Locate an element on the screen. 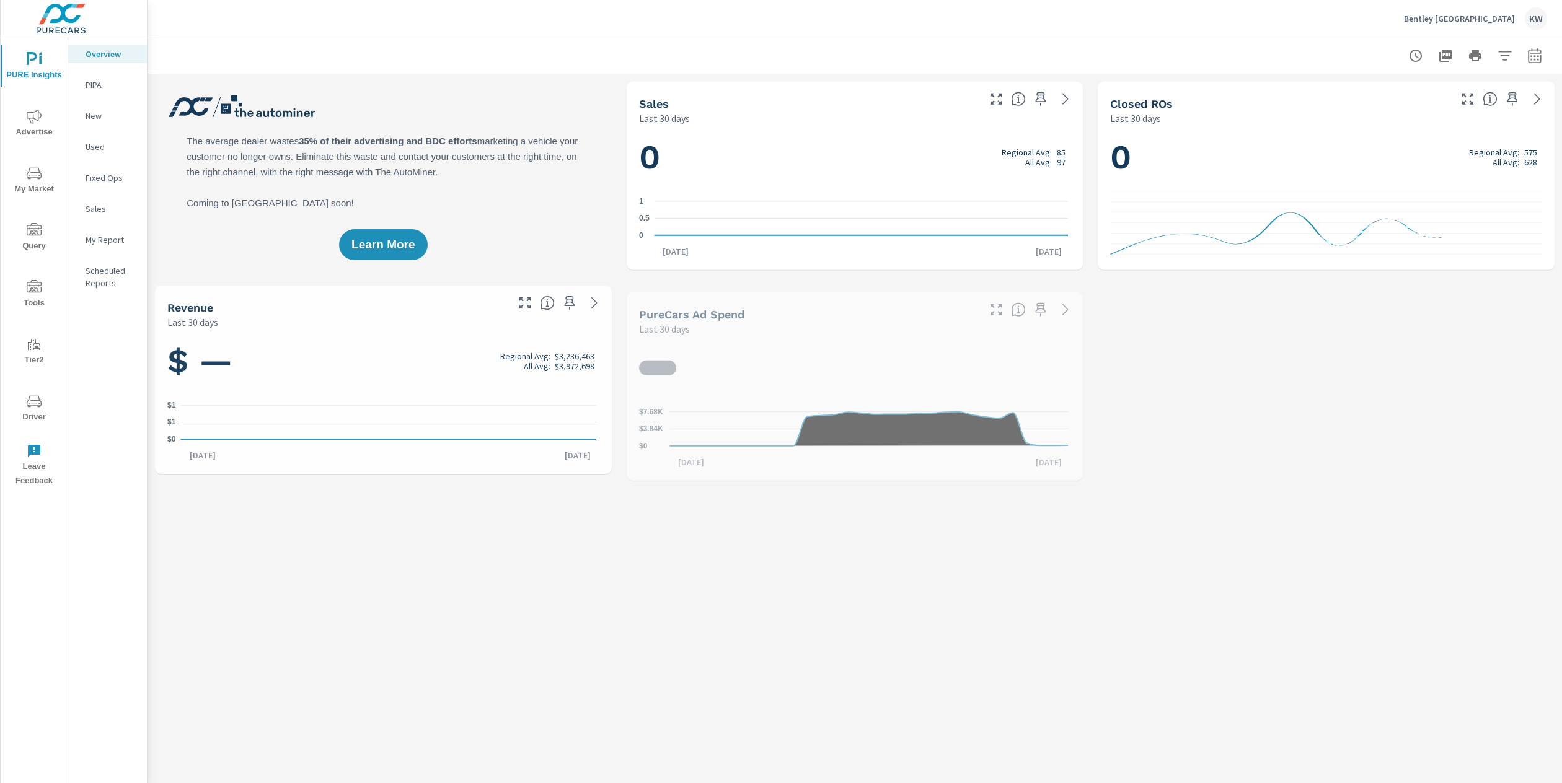  button: Select Date Range is located at coordinates (1535, 56).